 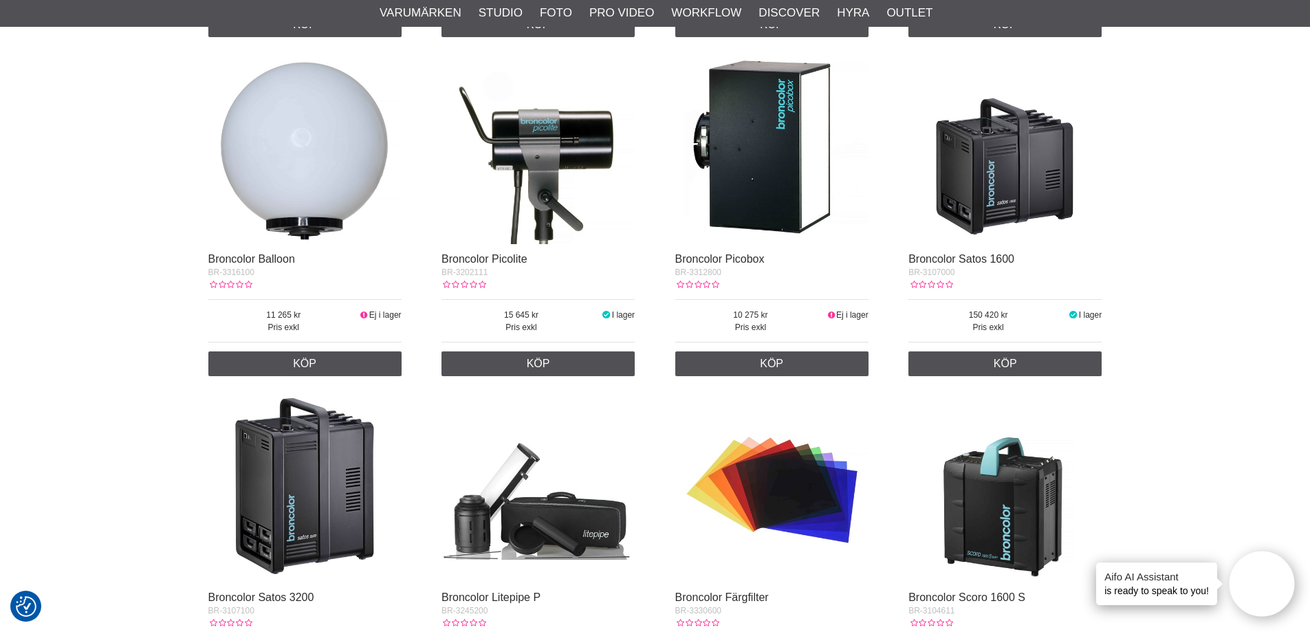 I want to click on span: 15 645, so click(x=521, y=315).